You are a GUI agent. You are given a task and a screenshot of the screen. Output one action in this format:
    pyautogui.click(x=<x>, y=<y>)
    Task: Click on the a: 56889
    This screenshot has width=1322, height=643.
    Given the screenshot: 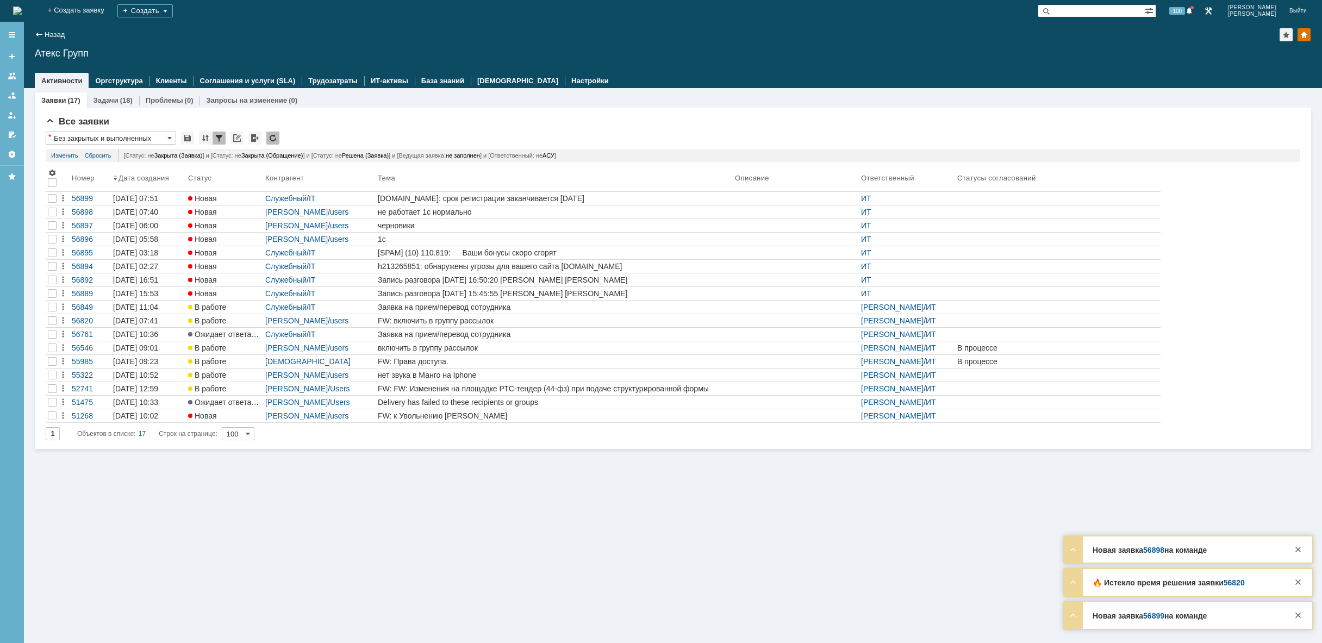 What is the action you would take?
    pyautogui.click(x=90, y=294)
    